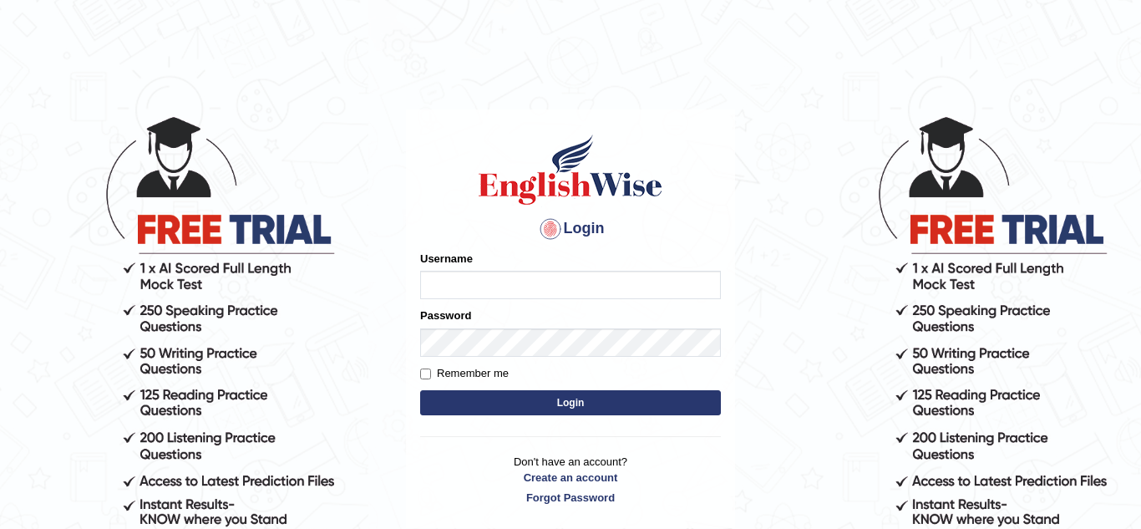 This screenshot has height=529, width=1141. What do you see at coordinates (445, 315) in the screenshot?
I see `label: Password` at bounding box center [445, 315].